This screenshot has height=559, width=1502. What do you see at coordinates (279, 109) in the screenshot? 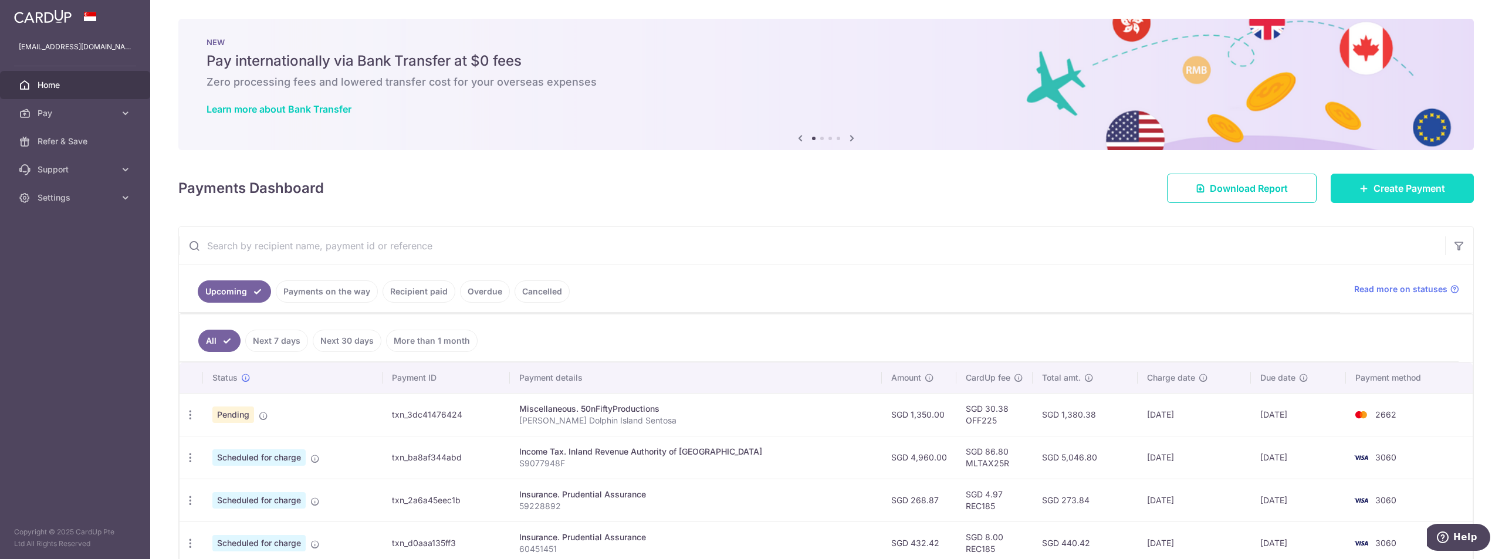
I see `a: Learn more about Bank Transfer` at bounding box center [279, 109].